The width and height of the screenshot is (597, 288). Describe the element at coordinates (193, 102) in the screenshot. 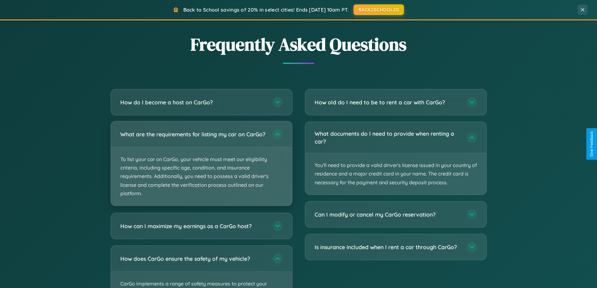

I see `h3: How do I become a host on CarGo?` at that location.